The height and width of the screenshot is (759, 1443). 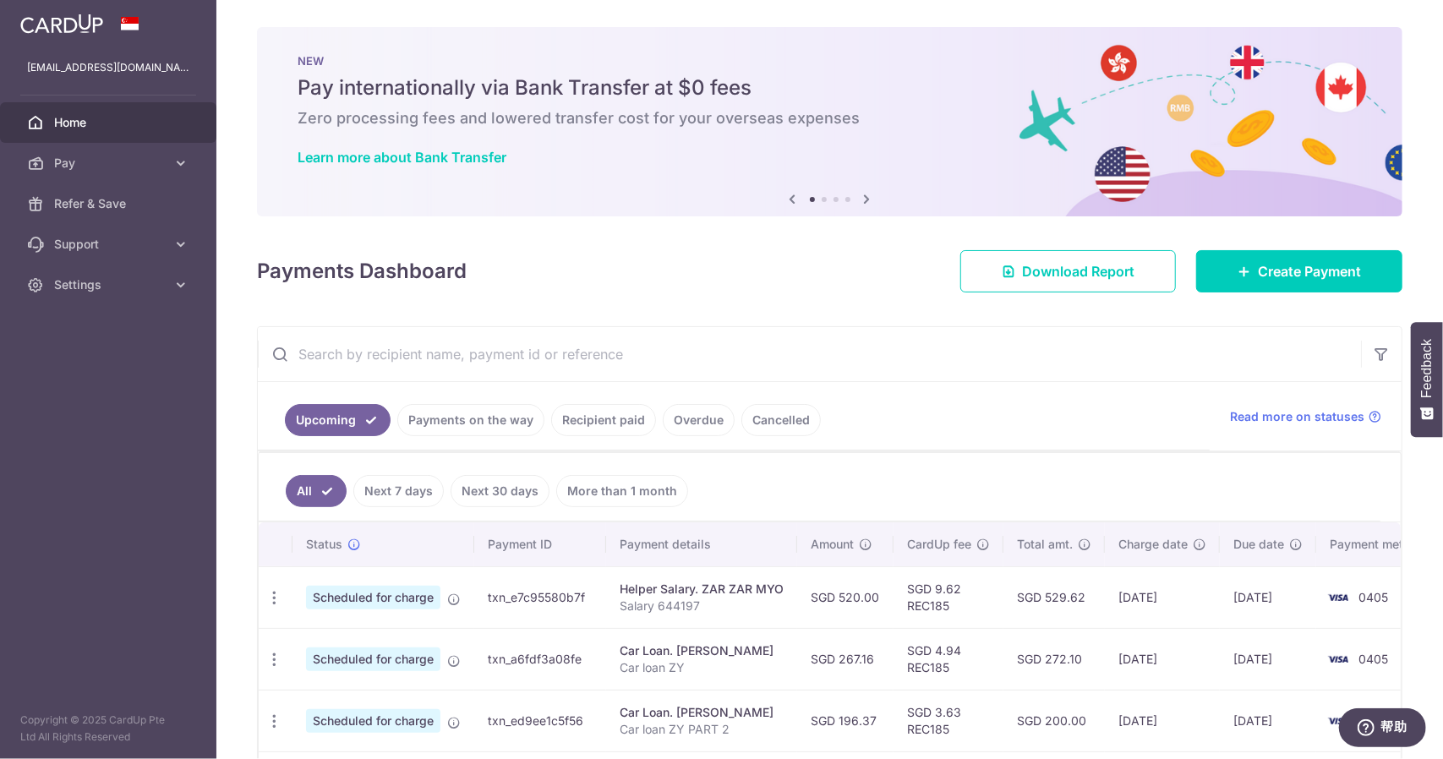 I want to click on a: All, so click(x=316, y=491).